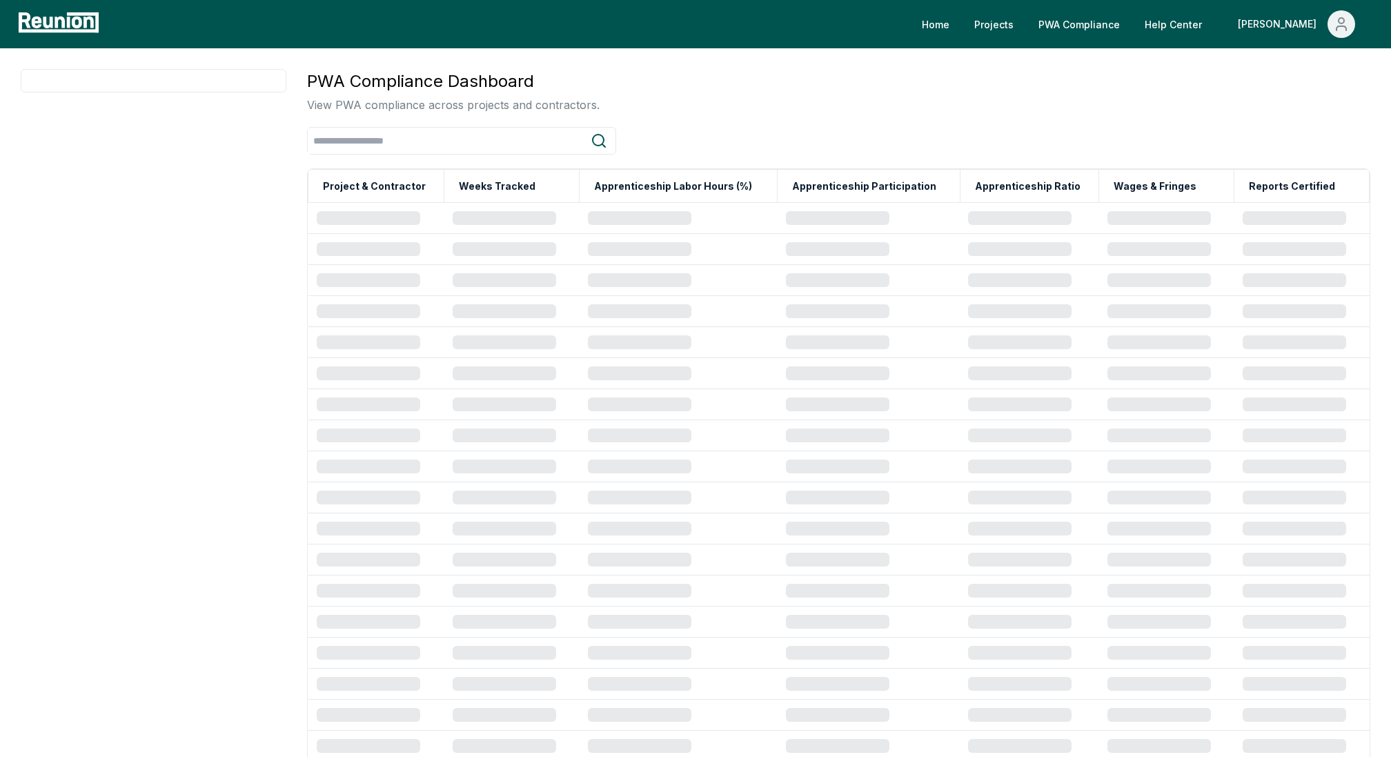  I want to click on nav: Main, so click(1144, 24).